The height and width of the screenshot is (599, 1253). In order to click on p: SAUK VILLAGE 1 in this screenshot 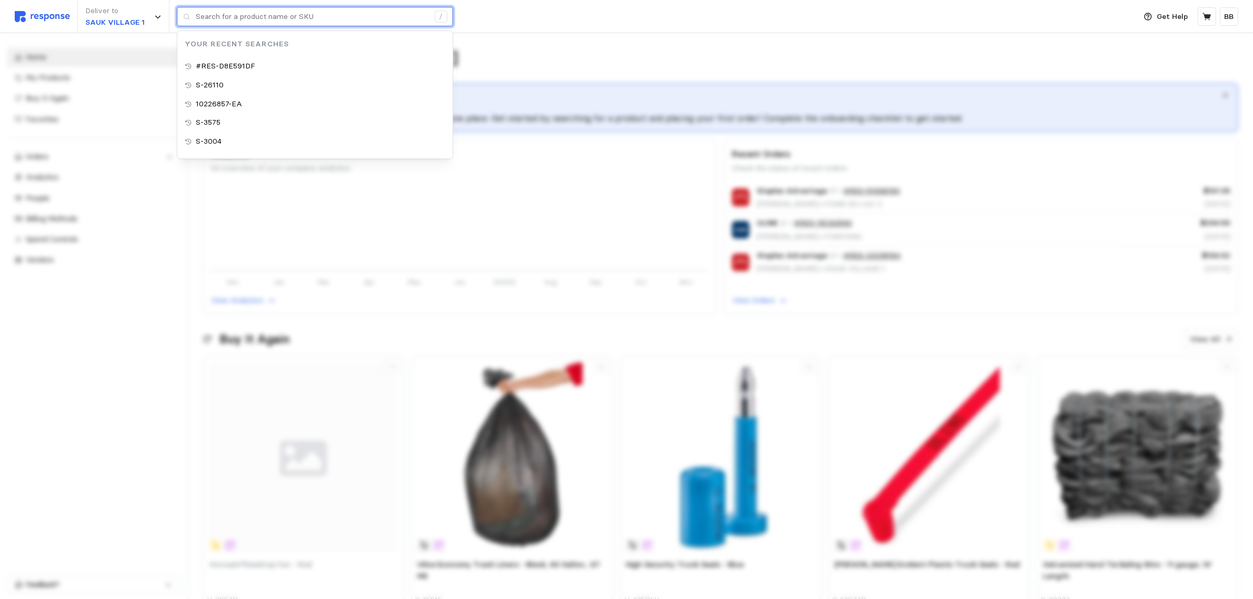, I will do `click(115, 23)`.